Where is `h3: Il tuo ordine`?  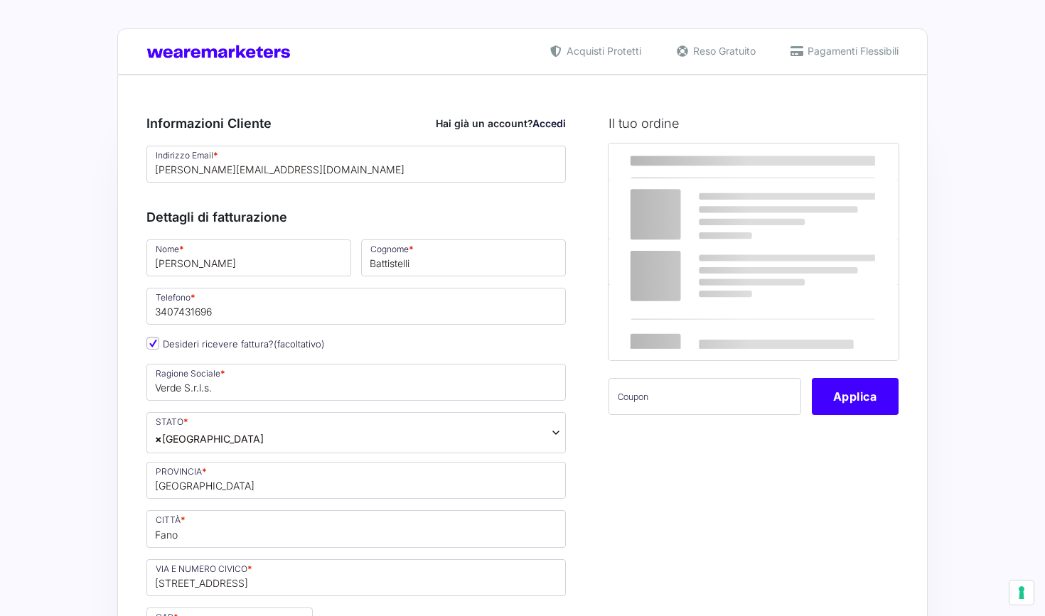
h3: Il tuo ordine is located at coordinates (754, 123).